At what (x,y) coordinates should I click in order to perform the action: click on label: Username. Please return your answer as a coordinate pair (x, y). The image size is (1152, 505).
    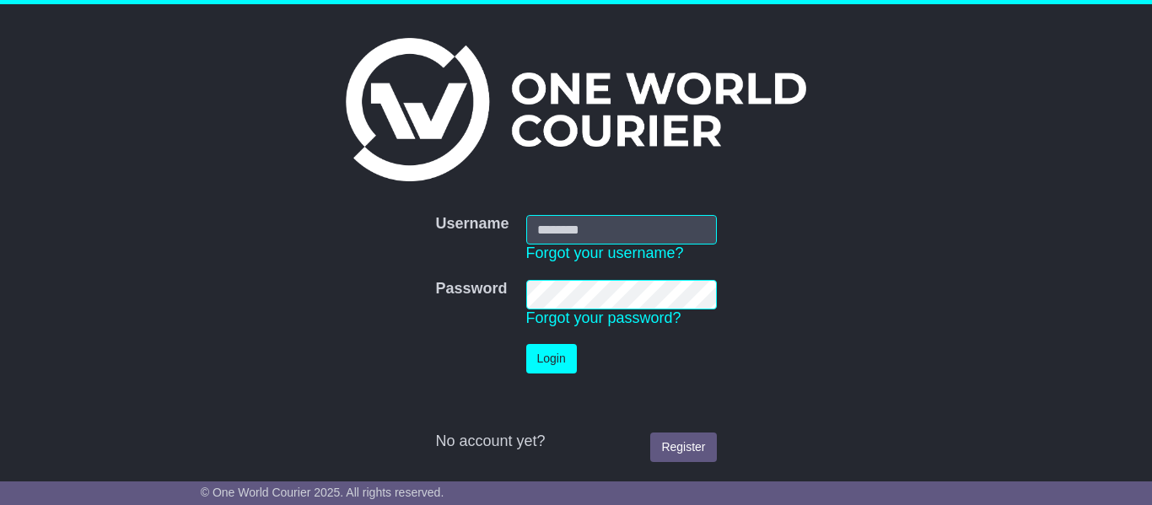
    Looking at the image, I should click on (472, 224).